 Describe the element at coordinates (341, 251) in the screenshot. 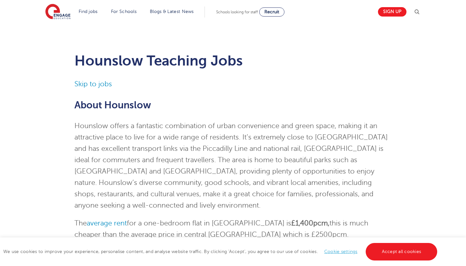

I see `a: Cookie settings` at that location.